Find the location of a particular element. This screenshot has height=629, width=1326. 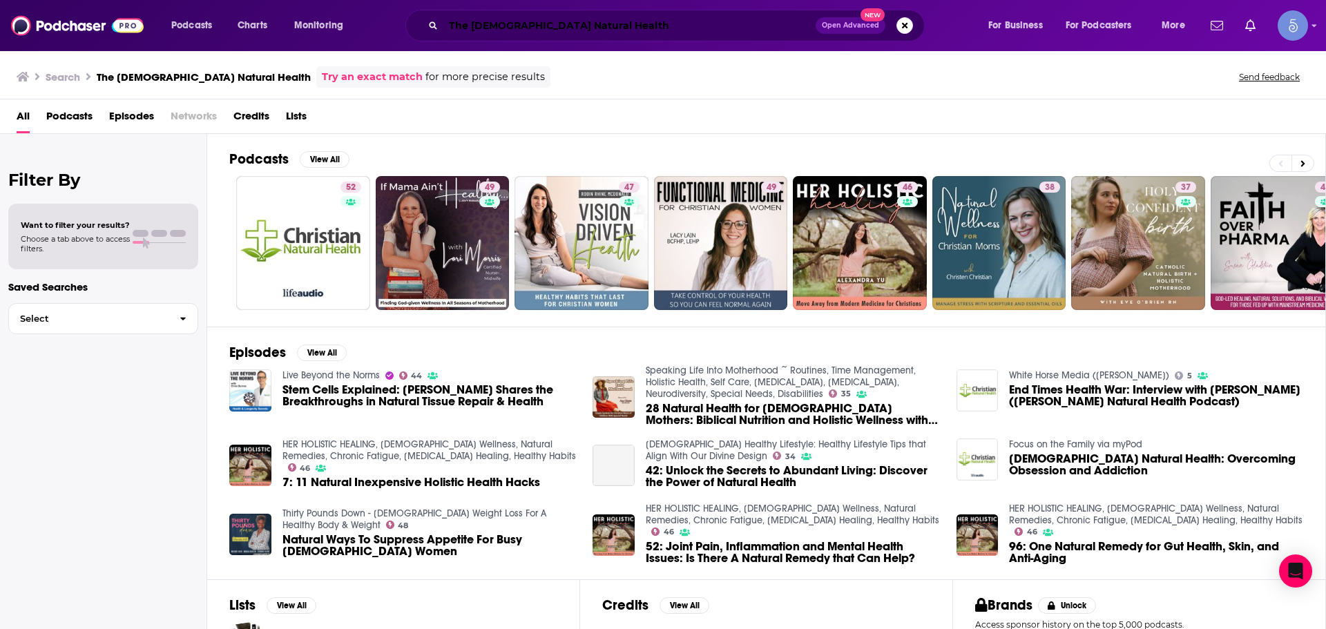

span: 5 is located at coordinates (1189, 376).